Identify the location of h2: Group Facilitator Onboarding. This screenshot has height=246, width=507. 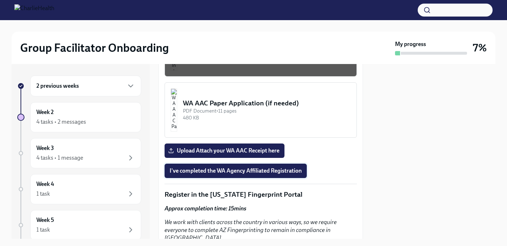
(94, 48).